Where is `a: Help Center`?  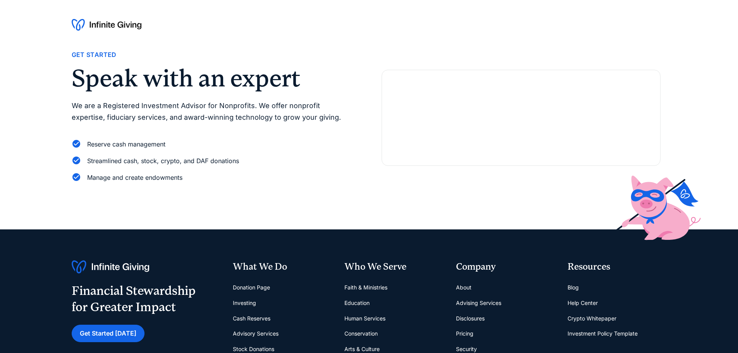 a: Help Center is located at coordinates (583, 303).